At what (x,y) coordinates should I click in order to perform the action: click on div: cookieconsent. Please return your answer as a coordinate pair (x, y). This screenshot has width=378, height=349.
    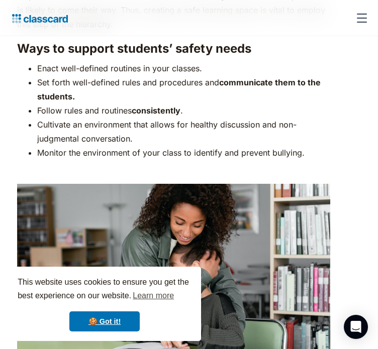
    Looking at the image, I should click on (105, 304).